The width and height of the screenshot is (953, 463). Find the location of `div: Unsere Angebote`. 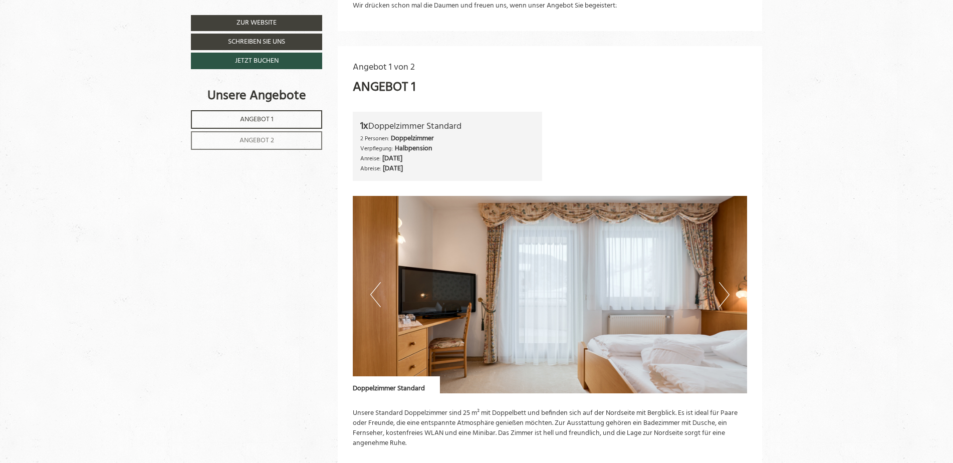

div: Unsere Angebote is located at coordinates (257, 96).